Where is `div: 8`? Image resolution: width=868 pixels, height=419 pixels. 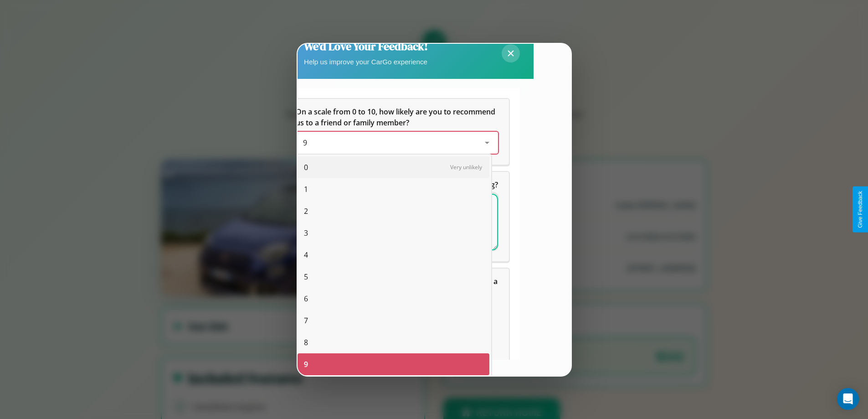
div: 8 is located at coordinates (393, 342).